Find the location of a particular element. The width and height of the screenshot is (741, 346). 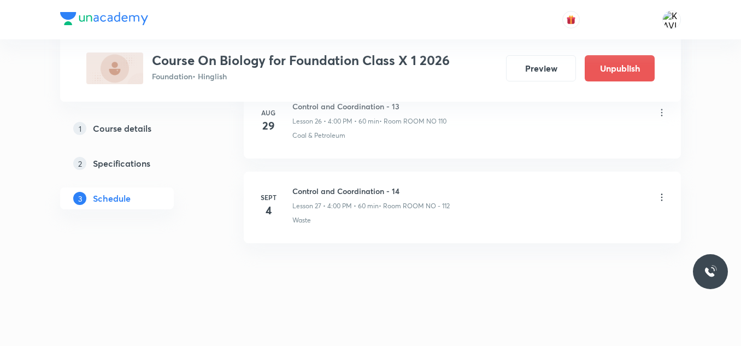

p: Lesson 26 • 4:00 PM • 60 min is located at coordinates (335, 121).